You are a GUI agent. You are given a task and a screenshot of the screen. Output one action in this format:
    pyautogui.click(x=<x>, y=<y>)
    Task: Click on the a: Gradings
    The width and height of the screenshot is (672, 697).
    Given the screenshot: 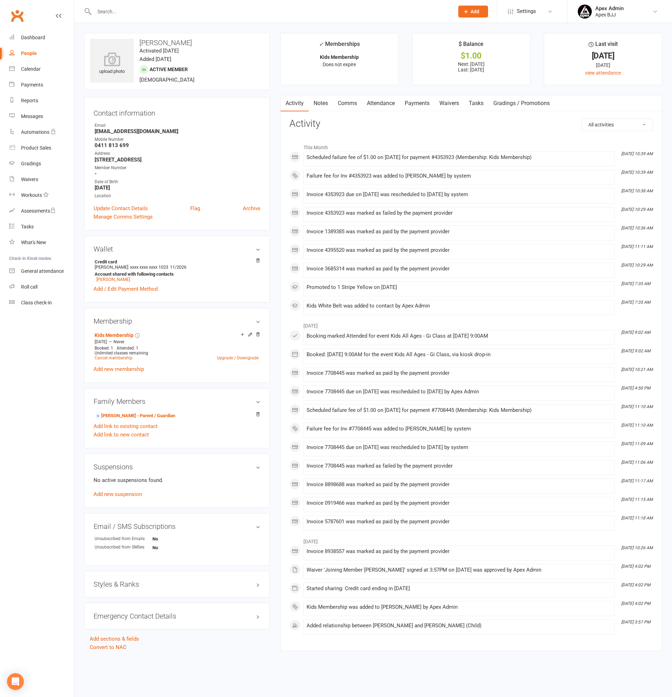 What is the action you would take?
    pyautogui.click(x=41, y=164)
    